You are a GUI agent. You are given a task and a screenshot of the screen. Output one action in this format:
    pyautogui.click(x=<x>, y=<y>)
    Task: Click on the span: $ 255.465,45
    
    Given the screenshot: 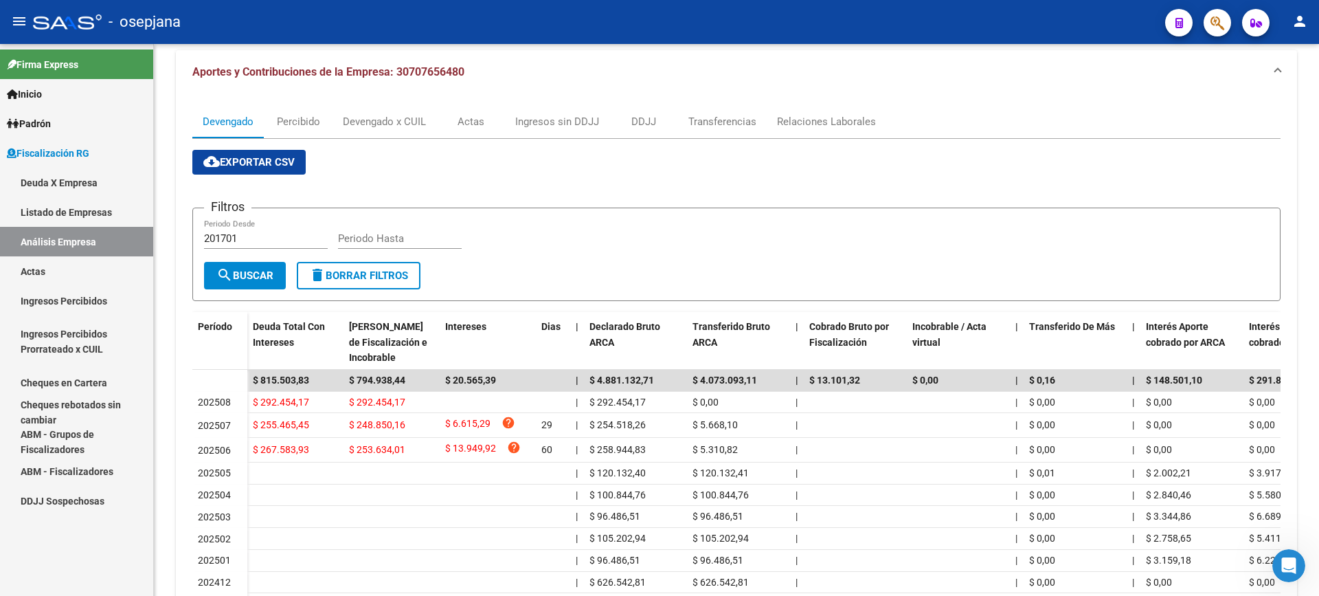 What is the action you would take?
    pyautogui.click(x=281, y=425)
    